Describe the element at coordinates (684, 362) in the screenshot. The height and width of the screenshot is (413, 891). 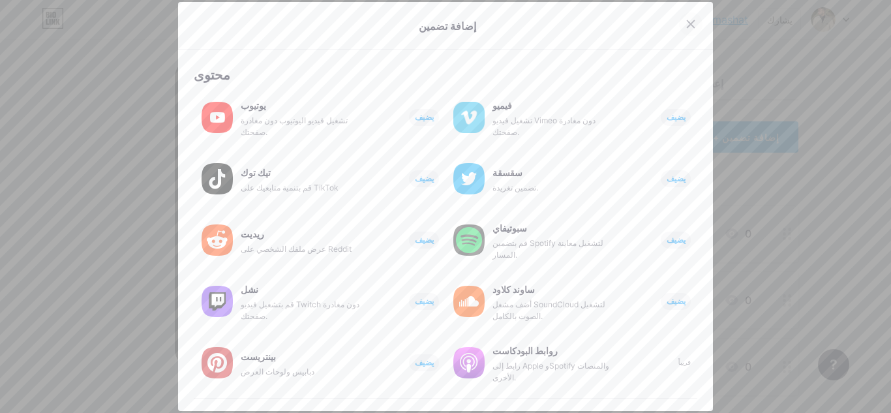
I see `font: قريباً` at that location.